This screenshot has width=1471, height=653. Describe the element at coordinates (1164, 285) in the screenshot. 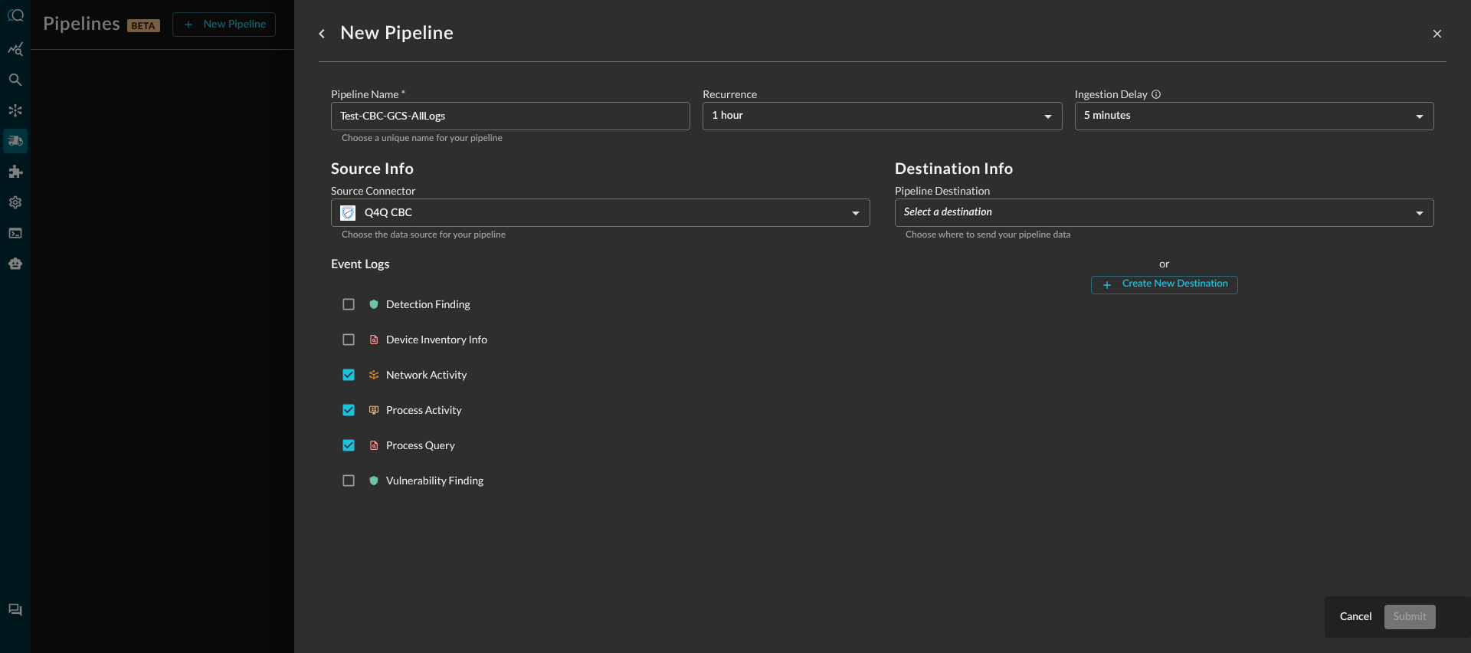

I see `button: Create a new pipeline destination` at that location.